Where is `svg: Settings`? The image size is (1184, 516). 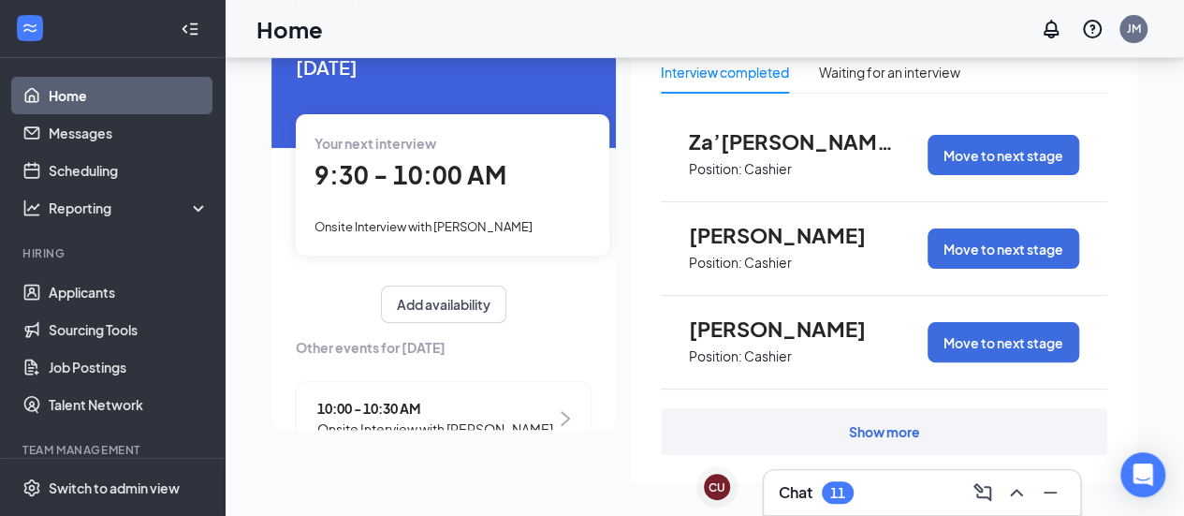 svg: Settings is located at coordinates (32, 488).